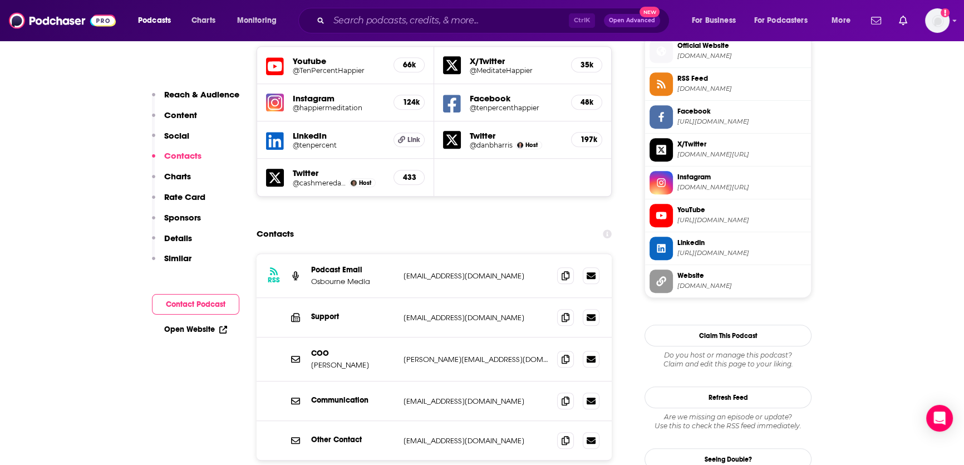 The height and width of the screenshot is (465, 964). I want to click on a: Show notifications dropdown, so click(876, 21).